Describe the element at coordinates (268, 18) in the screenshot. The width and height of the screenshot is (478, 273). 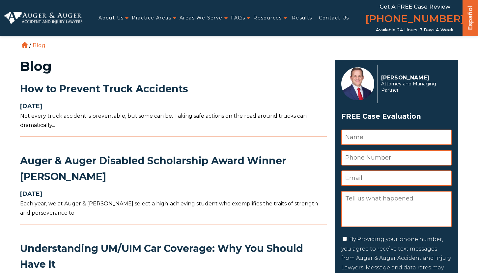
I see `a: Resources` at that location.